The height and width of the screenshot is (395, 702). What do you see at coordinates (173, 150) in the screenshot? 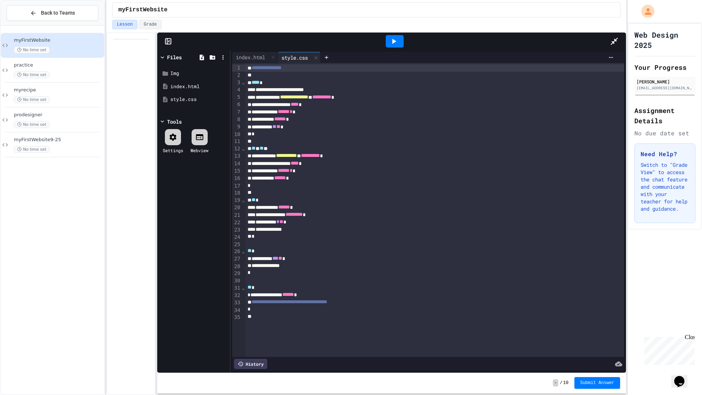
I see `div: Settings` at bounding box center [173, 150].